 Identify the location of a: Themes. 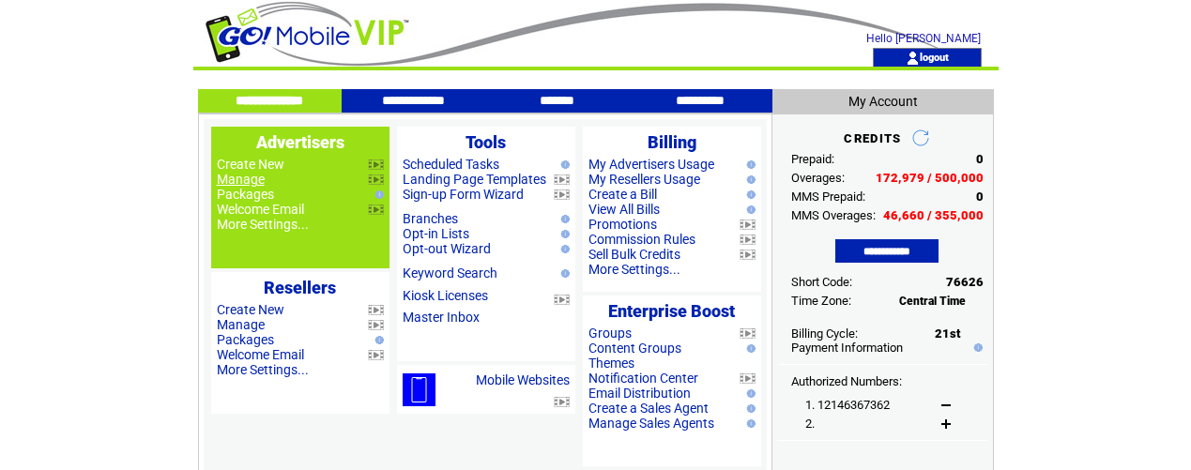
(611, 363).